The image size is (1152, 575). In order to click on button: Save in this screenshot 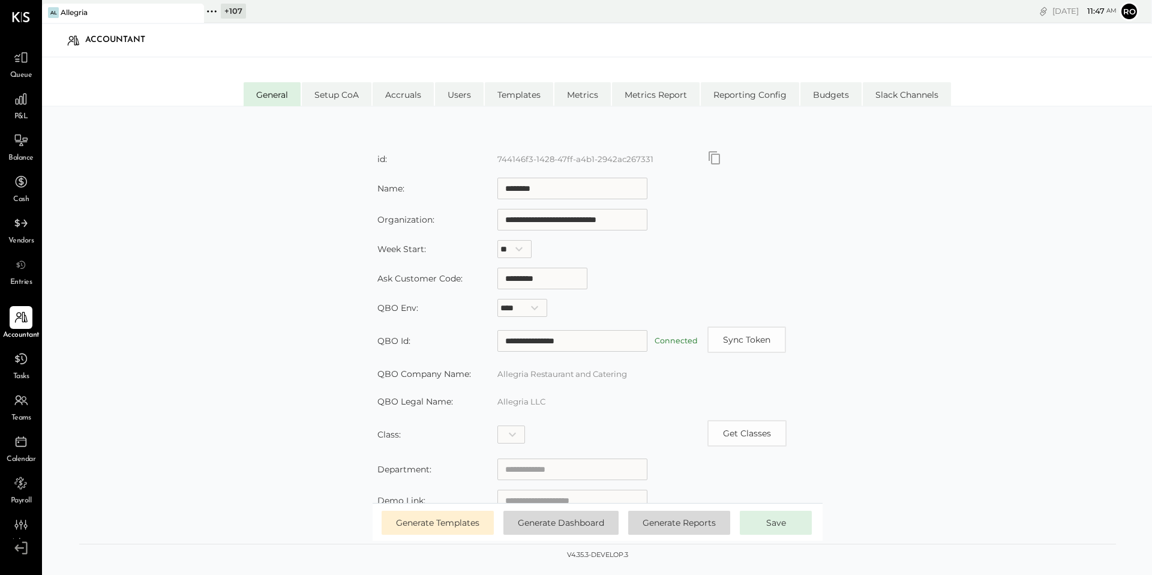, I will do `click(776, 523)`.